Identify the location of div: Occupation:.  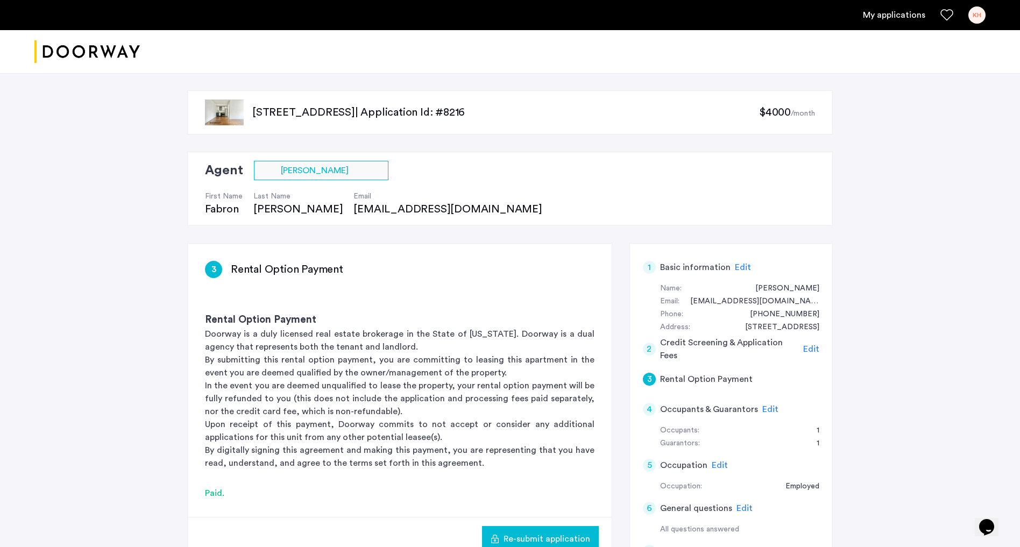
(681, 487).